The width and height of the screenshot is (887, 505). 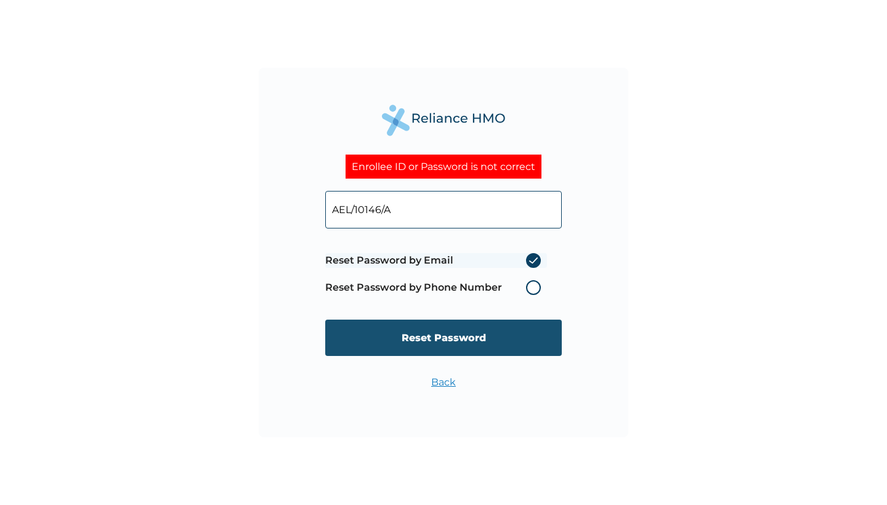 I want to click on div: Enrollee ID or Password is not correct, so click(x=444, y=166).